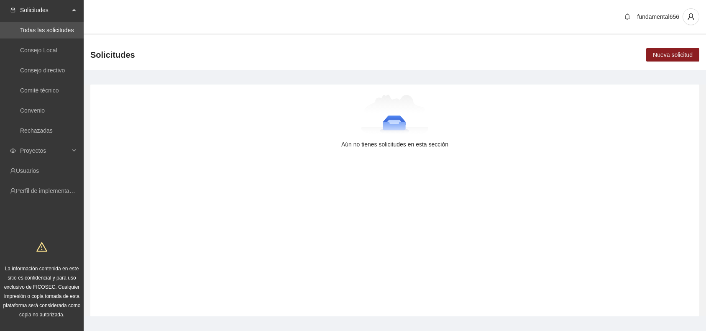 The width and height of the screenshot is (706, 331). What do you see at coordinates (27, 171) in the screenshot?
I see `a: Usuarios` at bounding box center [27, 171].